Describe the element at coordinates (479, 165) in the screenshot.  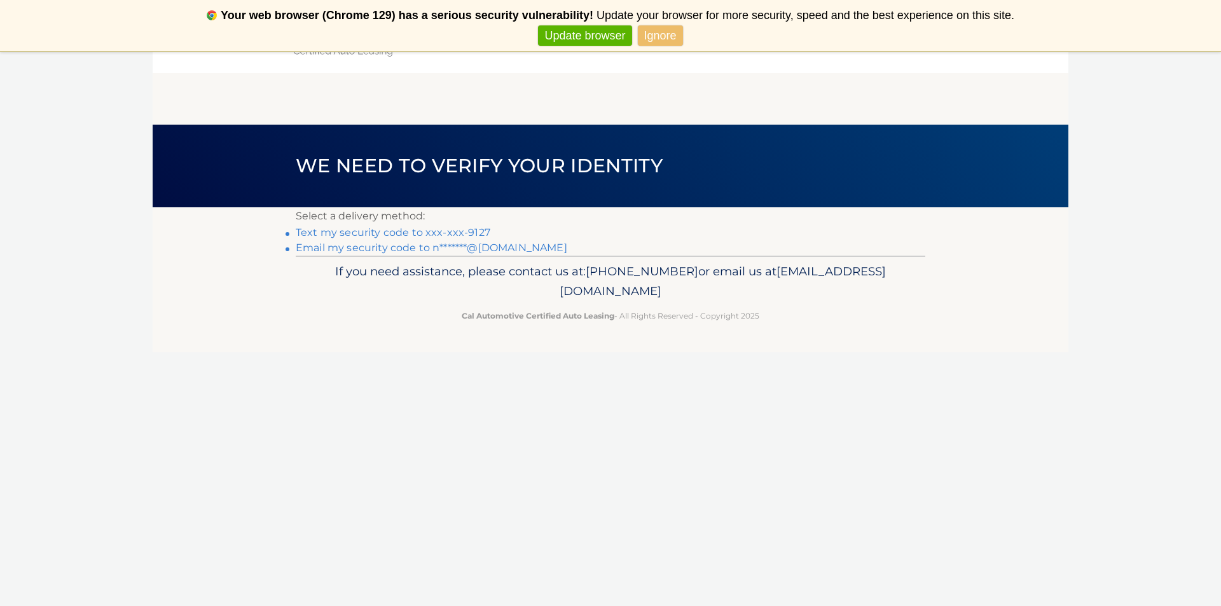
I see `span: We need to verify your identity` at that location.